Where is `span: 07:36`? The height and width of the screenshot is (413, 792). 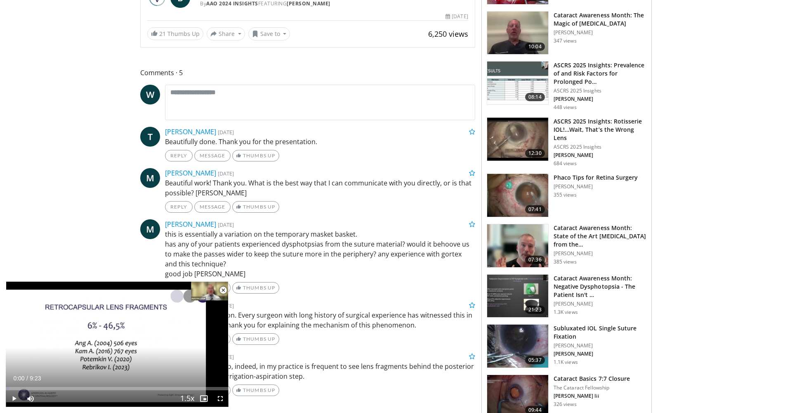 span: 07:36 is located at coordinates (535, 260).